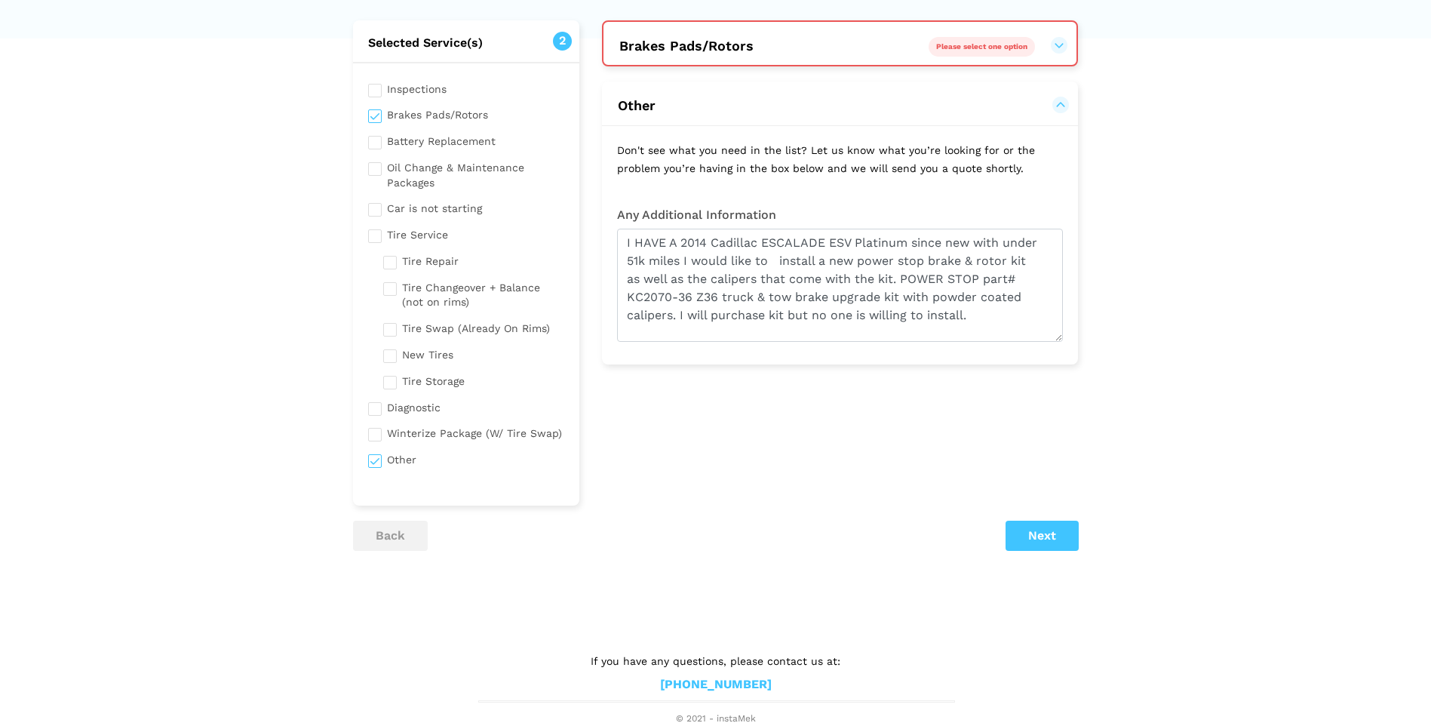 This screenshot has width=1431, height=726. I want to click on span: © 2021 - instaMek, so click(716, 719).